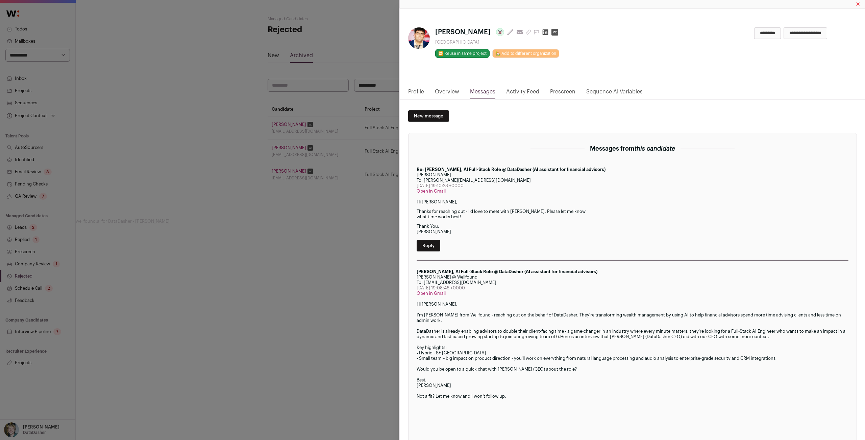  I want to click on a: Profile, so click(416, 93).